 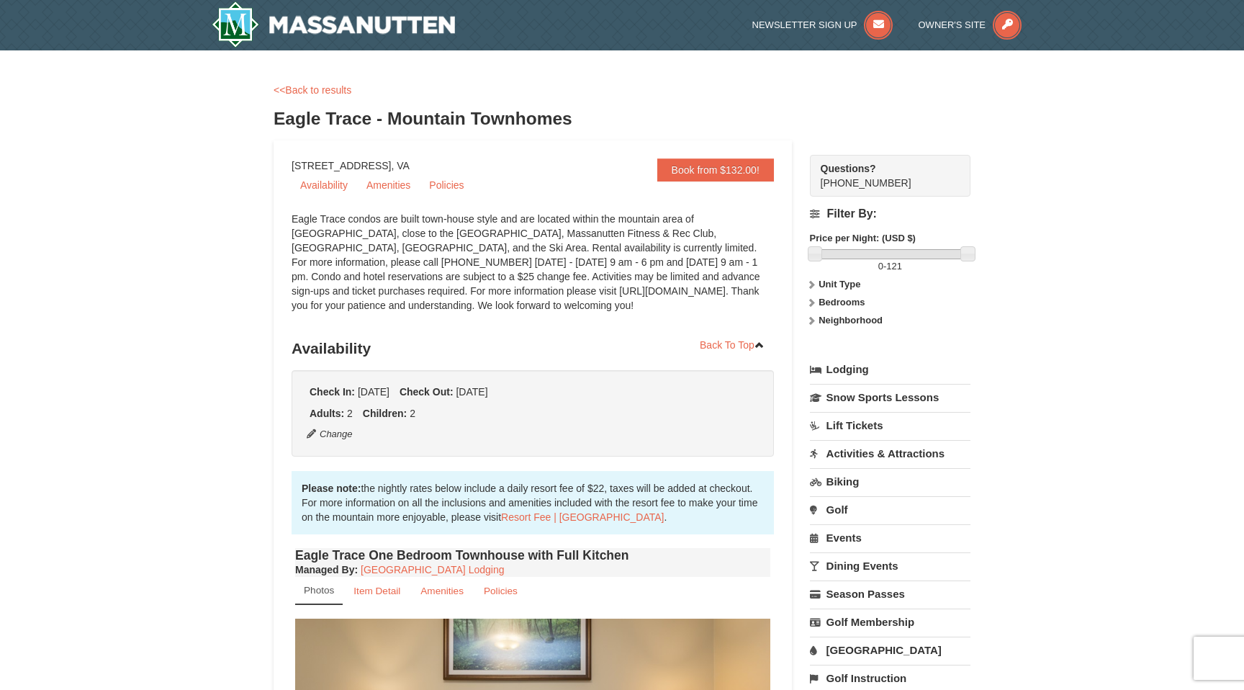 What do you see at coordinates (840, 284) in the screenshot?
I see `strong: Unit Type` at bounding box center [840, 284].